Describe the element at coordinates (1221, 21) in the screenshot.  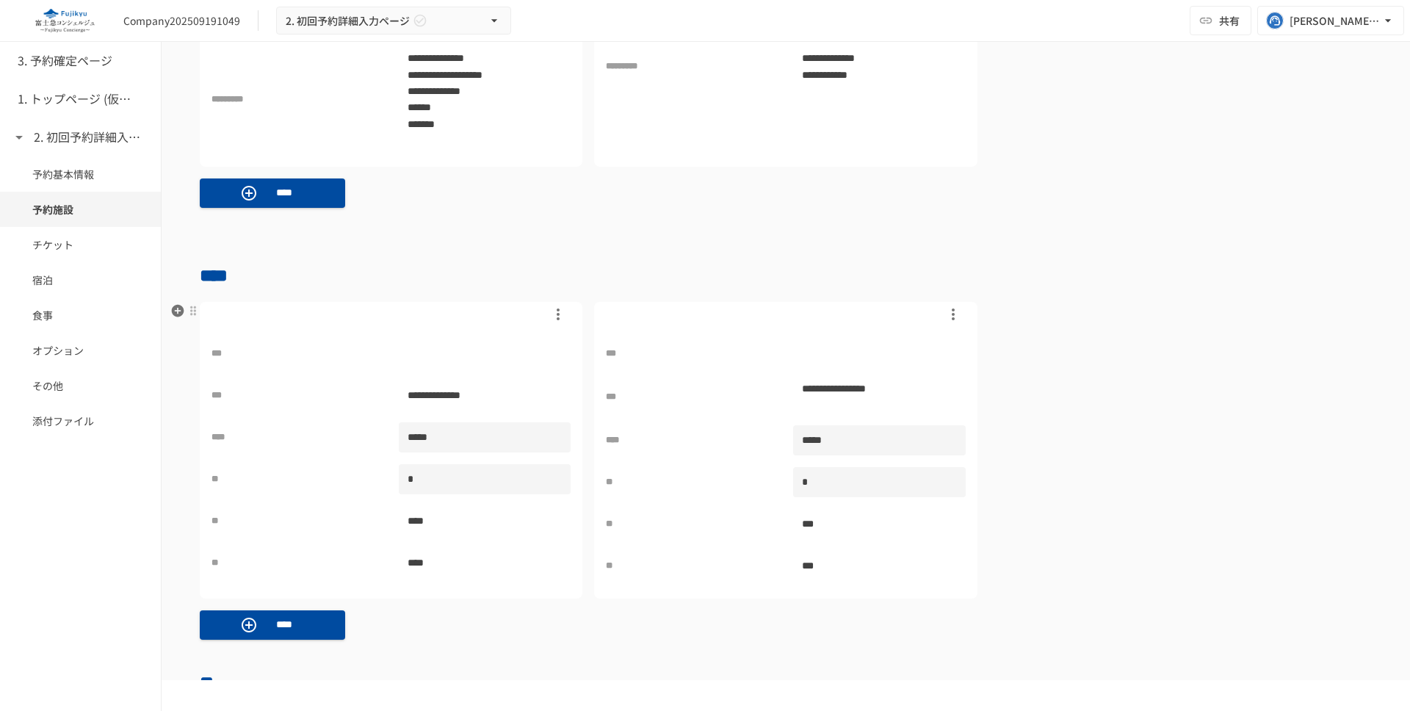
I see `button: 共有` at that location.